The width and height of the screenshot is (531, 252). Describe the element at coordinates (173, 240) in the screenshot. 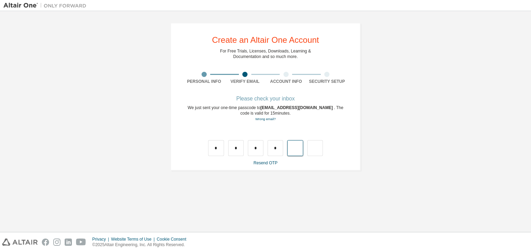

I see `div: Cookie Consent` at that location.